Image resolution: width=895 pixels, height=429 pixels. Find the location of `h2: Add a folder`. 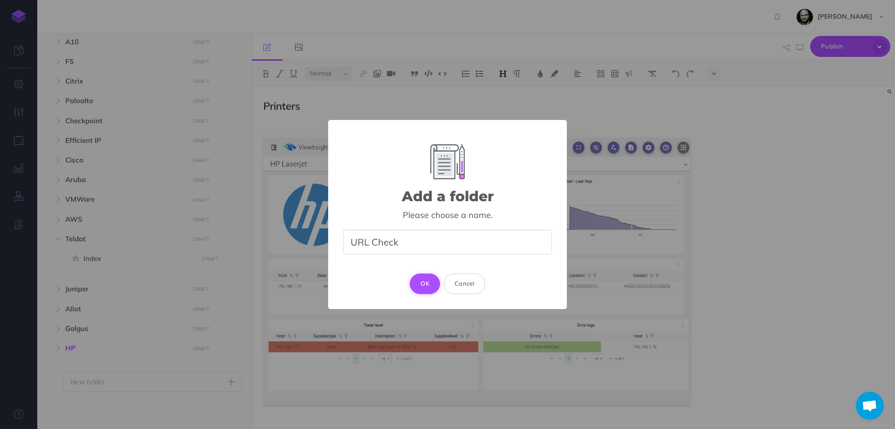

h2: Add a folder is located at coordinates (448, 196).